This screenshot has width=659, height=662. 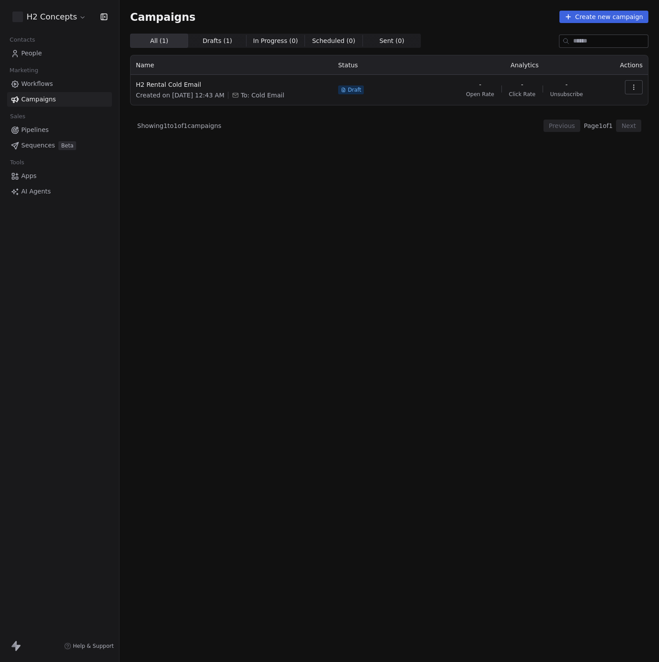 What do you see at coordinates (334, 41) in the screenshot?
I see `span: Scheduled ( 0 )` at bounding box center [334, 41].